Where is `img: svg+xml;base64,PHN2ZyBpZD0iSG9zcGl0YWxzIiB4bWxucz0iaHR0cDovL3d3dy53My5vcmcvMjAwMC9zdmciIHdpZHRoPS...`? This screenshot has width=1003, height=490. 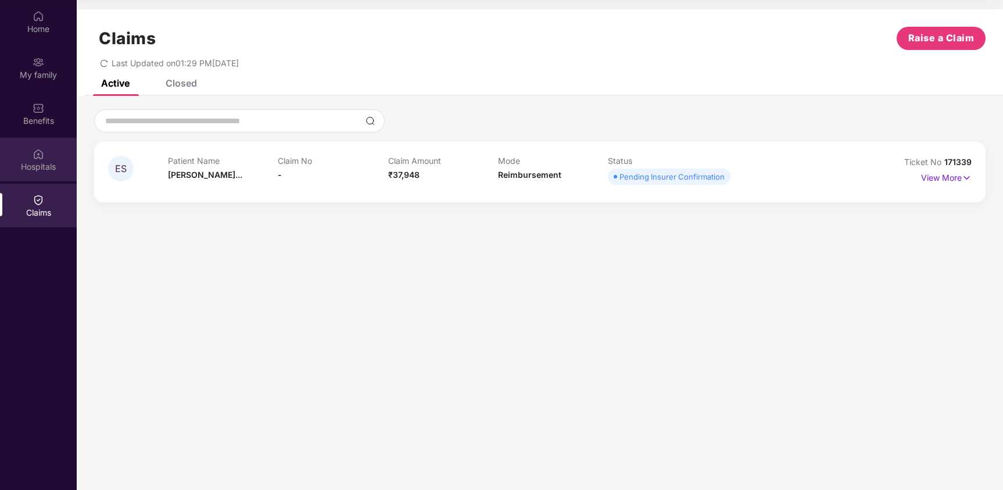
img: svg+xml;base64,PHN2ZyBpZD0iSG9zcGl0YWxzIiB4bWxucz0iaHR0cDovL3d3dy53My5vcmcvMjAwMC9zdmciIHdpZHRoPS... is located at coordinates (38, 154).